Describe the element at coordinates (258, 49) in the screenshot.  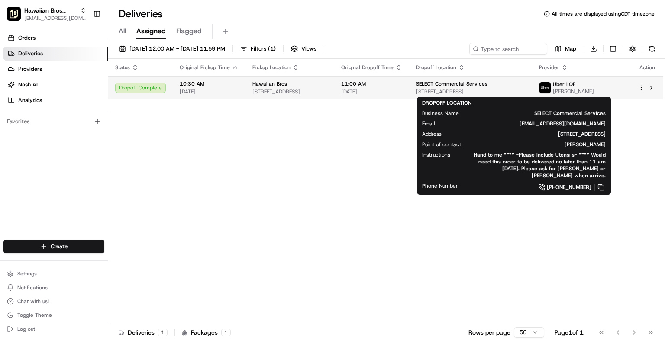
I see `button: Filters(1)` at that location.